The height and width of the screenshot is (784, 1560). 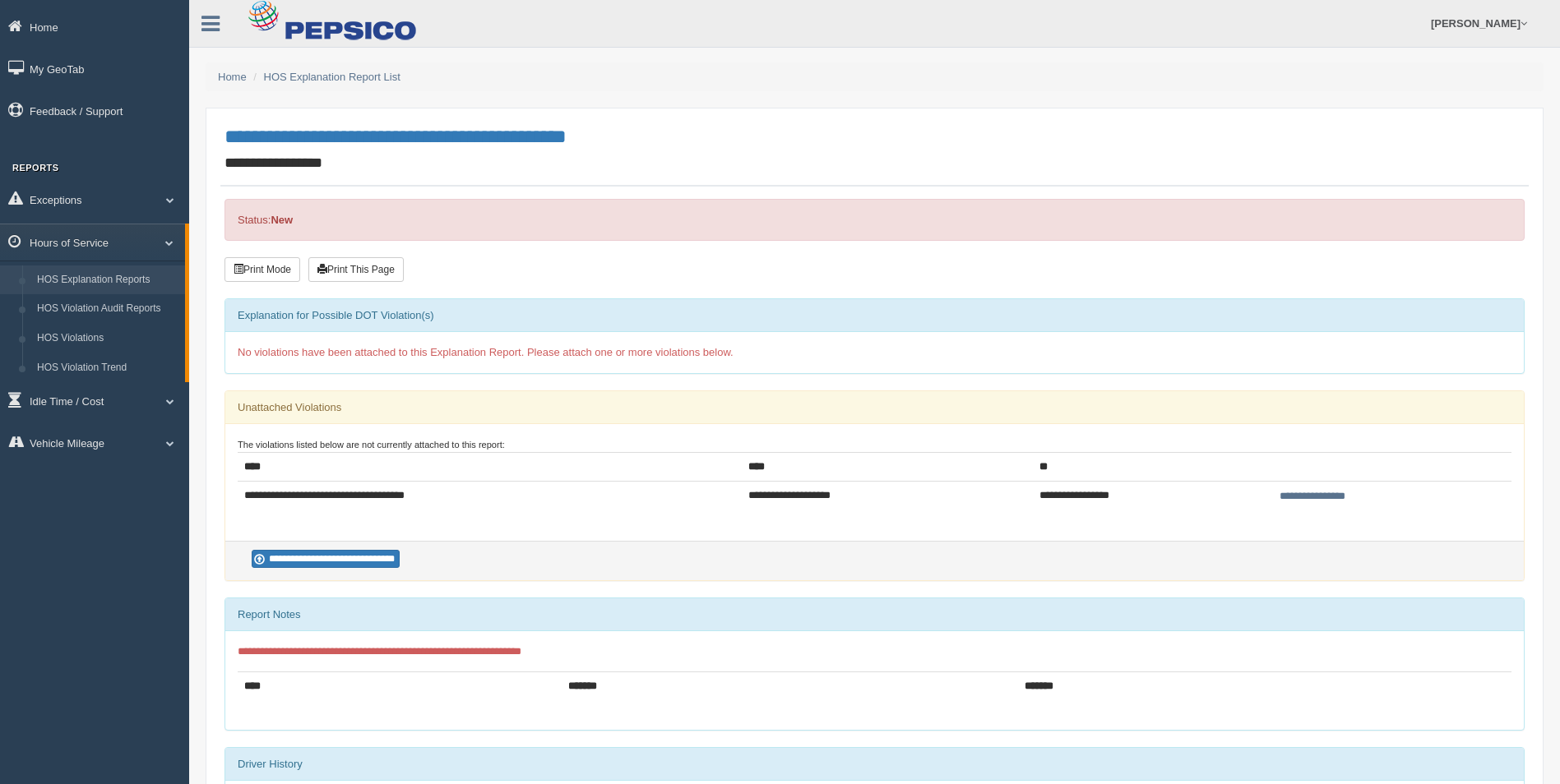 I want to click on a: HOS Violations, so click(x=107, y=338).